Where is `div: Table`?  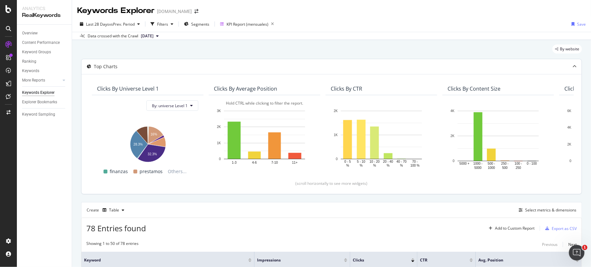
div: Table is located at coordinates (114, 210).